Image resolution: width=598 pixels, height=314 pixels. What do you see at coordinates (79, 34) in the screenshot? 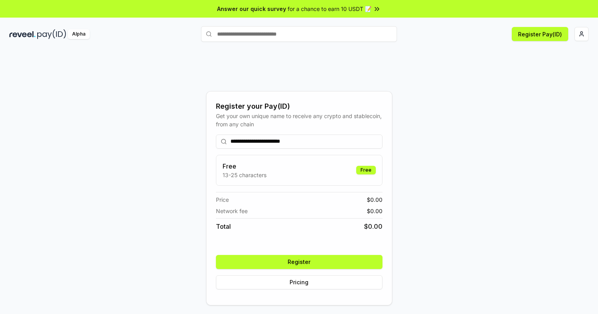
I see `div: Alpha` at bounding box center [79, 34].